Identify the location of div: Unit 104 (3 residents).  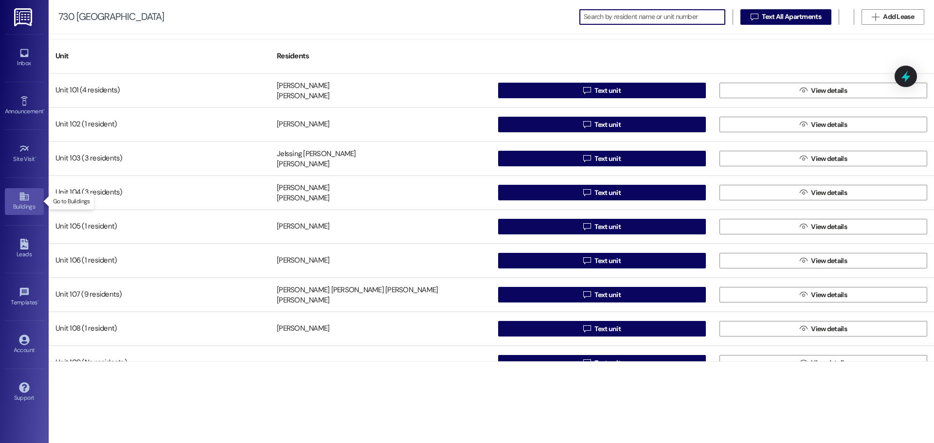
(159, 193).